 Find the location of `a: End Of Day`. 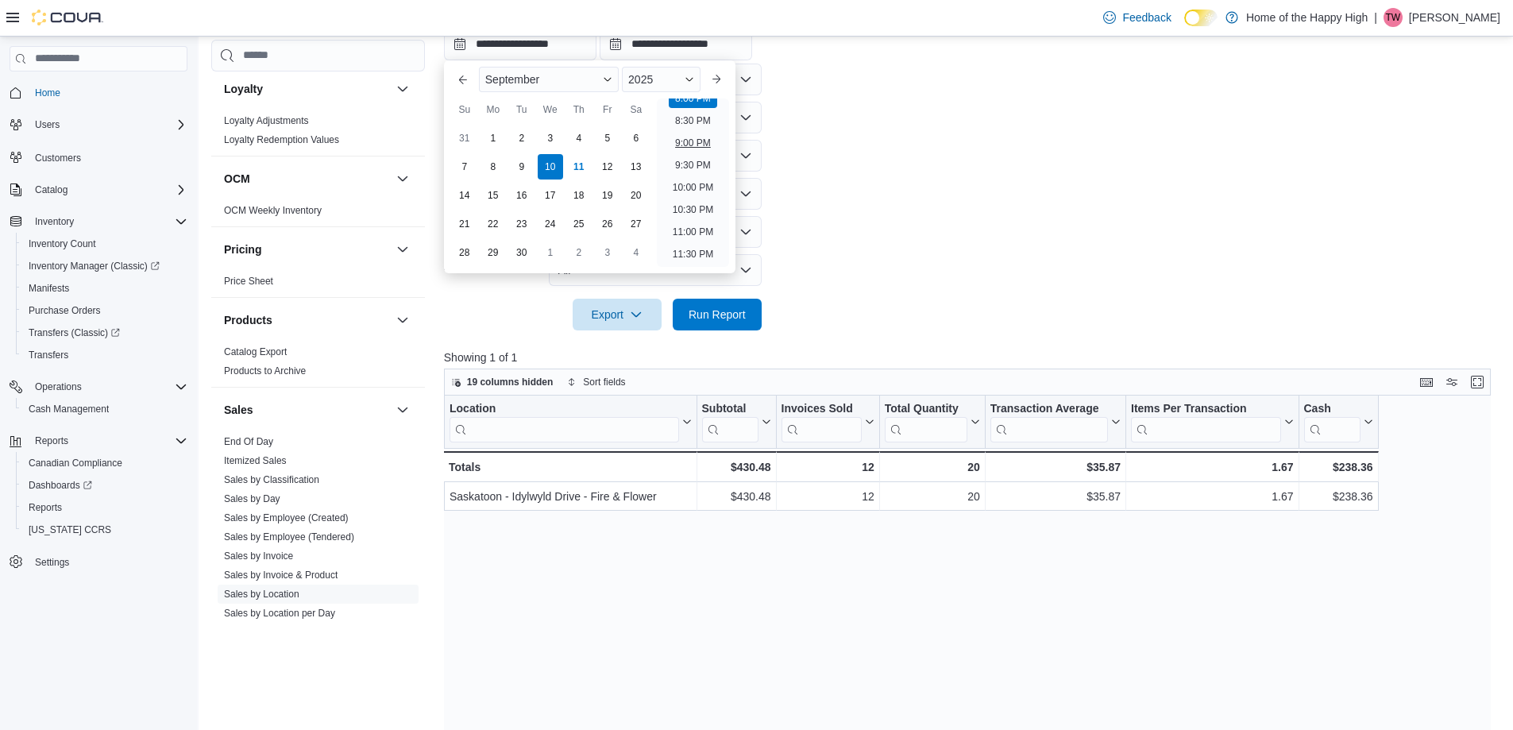

a: End Of Day is located at coordinates (249, 442).